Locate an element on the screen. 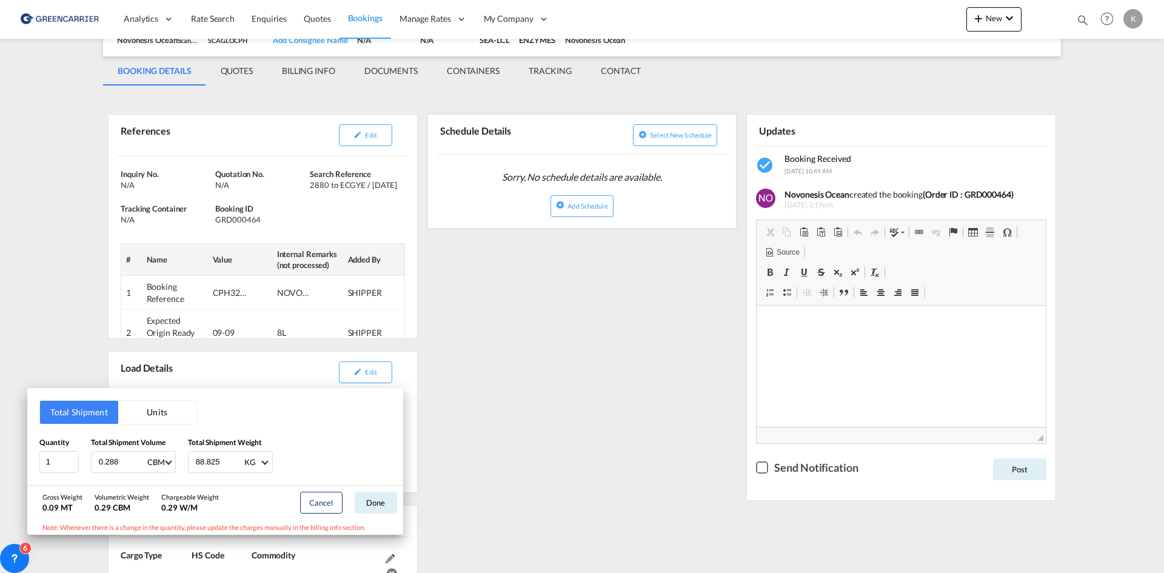  span: Total Shipment Volume is located at coordinates (128, 442).